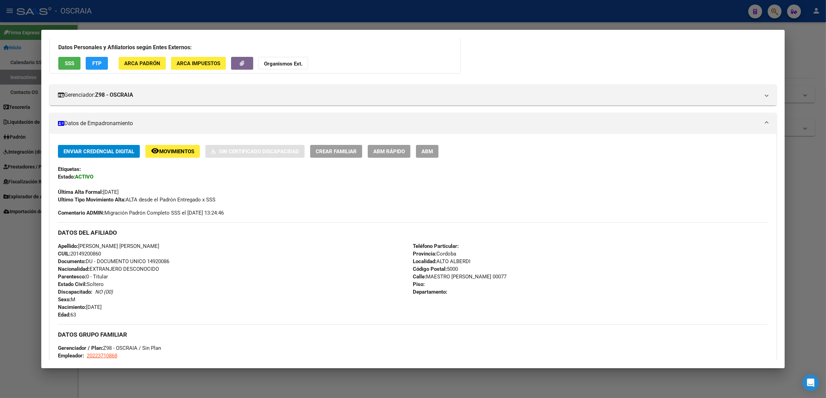 The image size is (826, 398). Describe the element at coordinates (436, 269) in the screenshot. I see `span: 5000` at that location.